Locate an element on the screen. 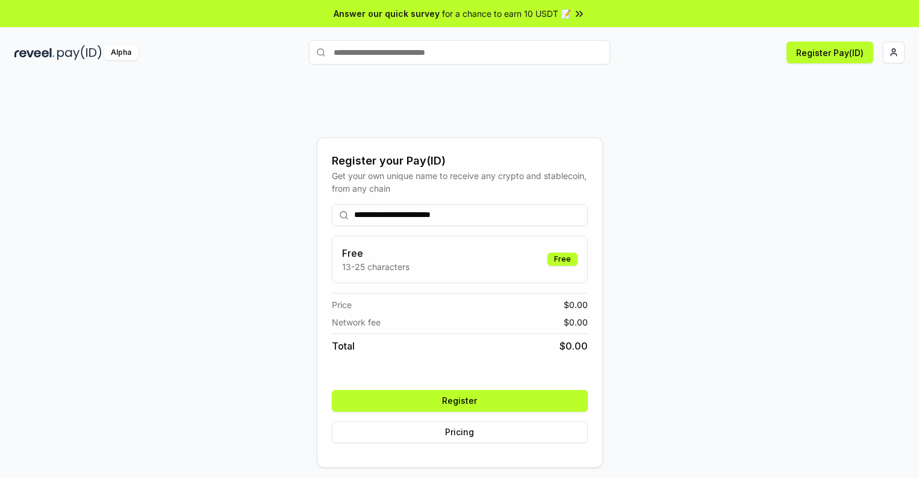 Image resolution: width=919 pixels, height=478 pixels. div: Free is located at coordinates (563, 259).